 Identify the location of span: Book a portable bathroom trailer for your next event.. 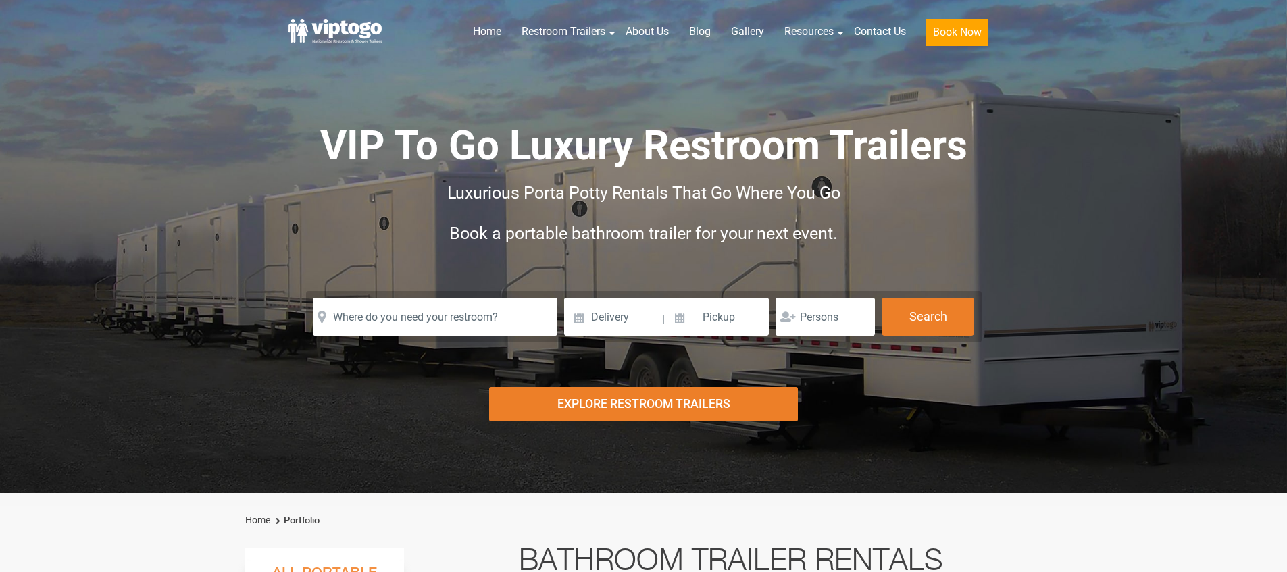
(643, 233).